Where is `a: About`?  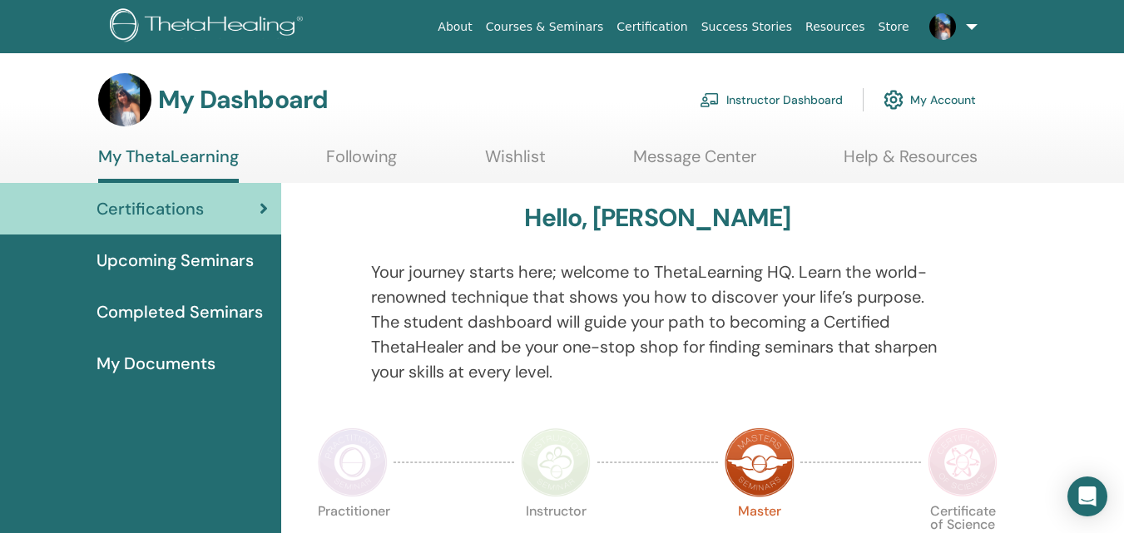
a: About is located at coordinates (454, 27).